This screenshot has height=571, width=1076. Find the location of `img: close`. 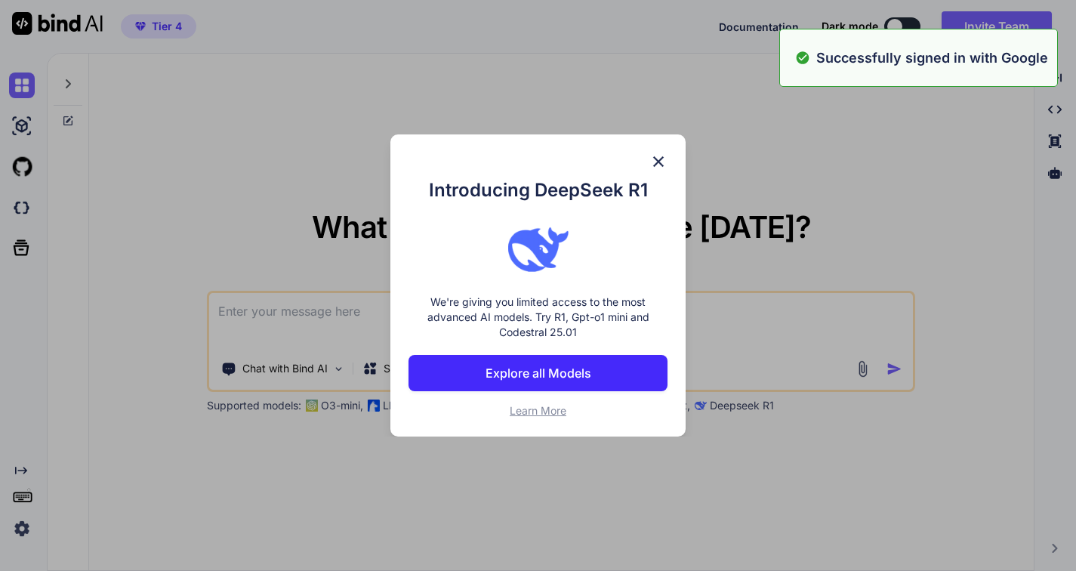

img: close is located at coordinates (658, 162).